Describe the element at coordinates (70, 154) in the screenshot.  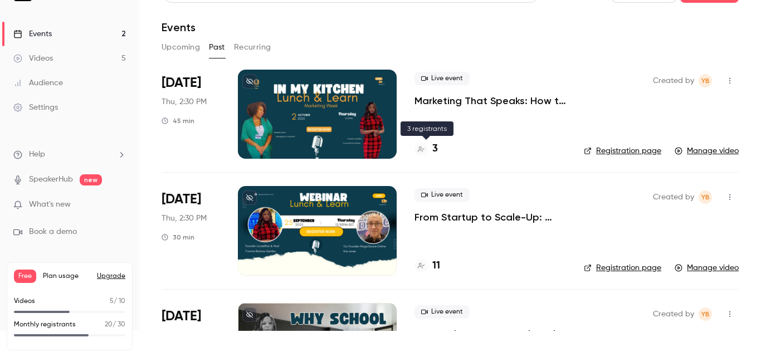
I see `li: help-dropdown-opener` at that location.